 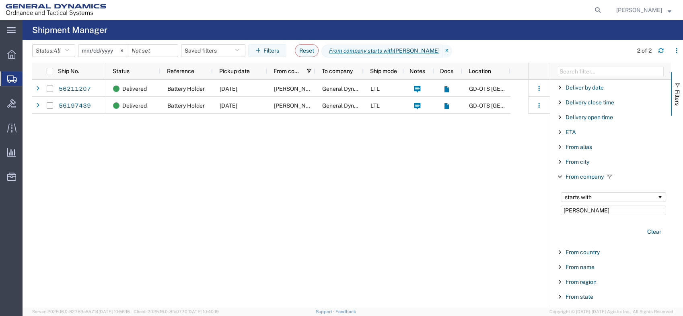 I want to click on span: Ship mode, so click(x=383, y=71).